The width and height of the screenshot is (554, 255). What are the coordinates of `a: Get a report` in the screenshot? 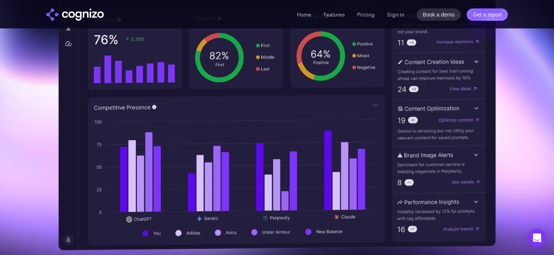 It's located at (487, 15).